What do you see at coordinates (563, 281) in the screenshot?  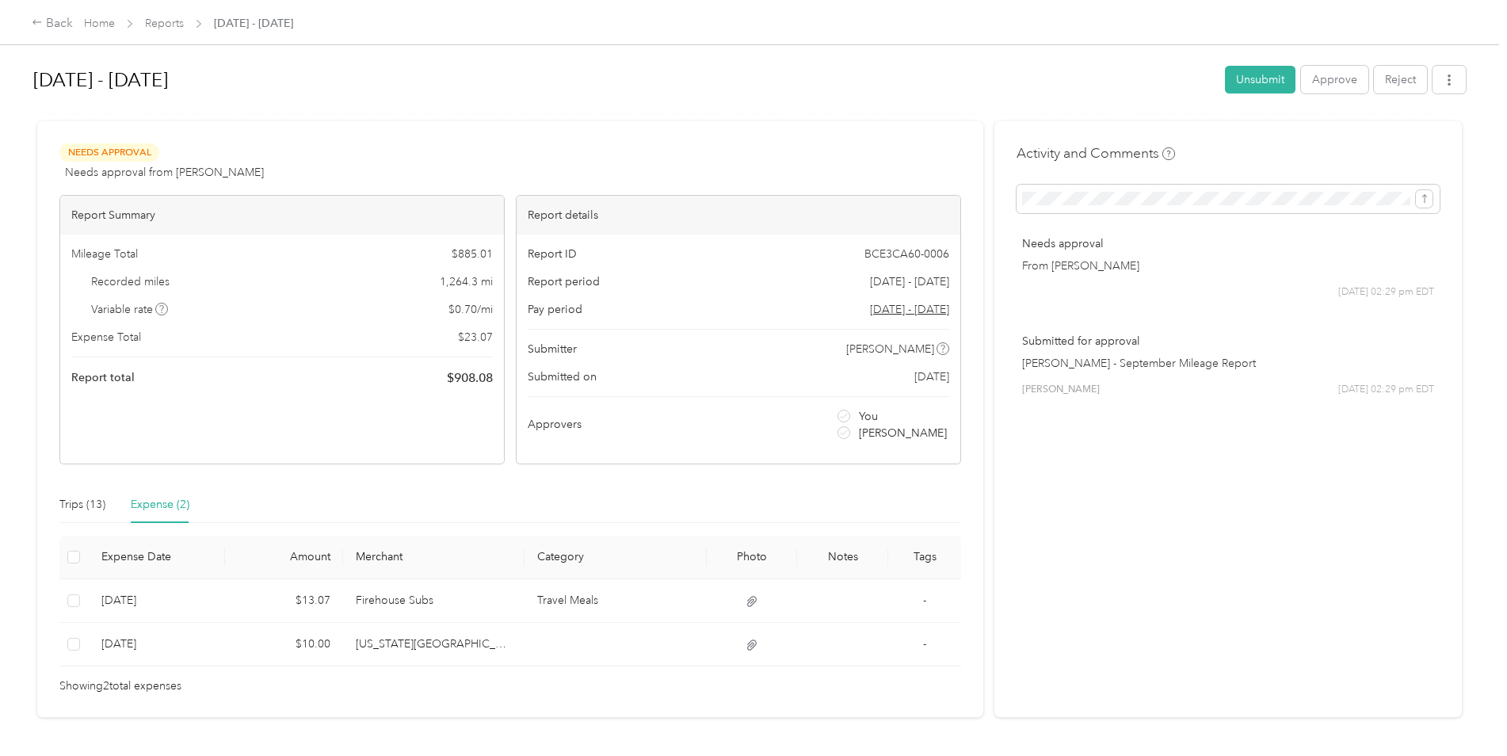 I see `span: Report period` at bounding box center [563, 281].